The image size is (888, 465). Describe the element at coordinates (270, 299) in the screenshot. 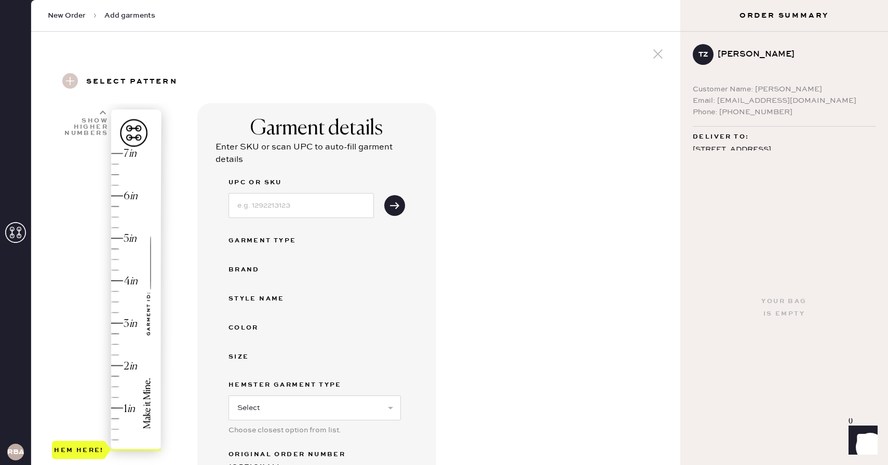

I see `div: Style name` at that location.